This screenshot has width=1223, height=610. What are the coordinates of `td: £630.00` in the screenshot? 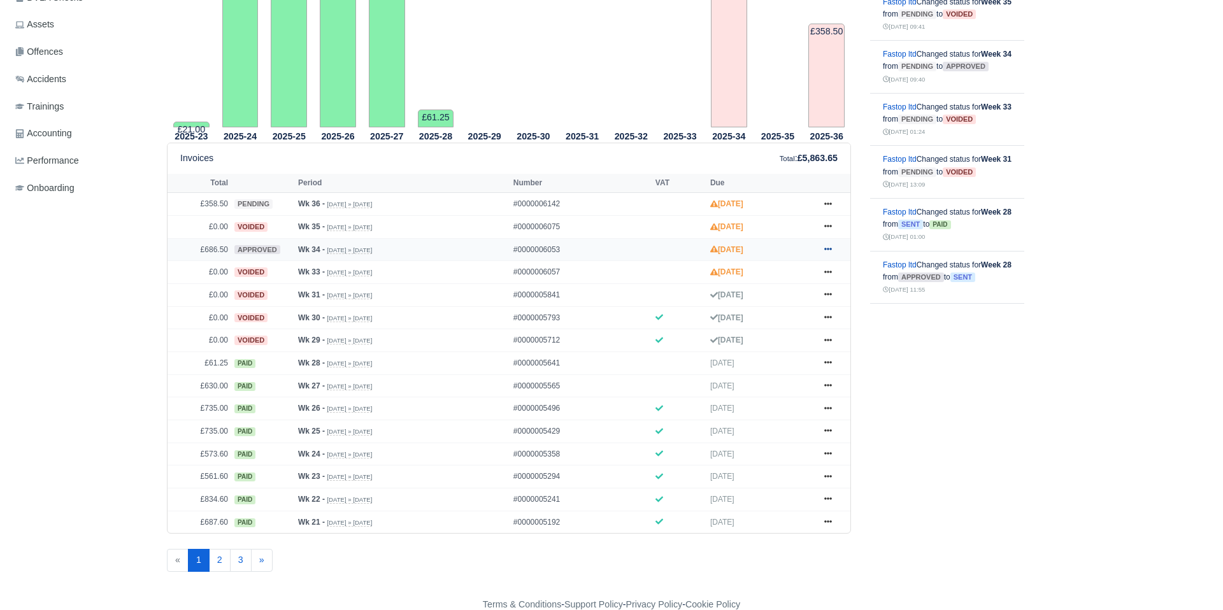 It's located at (199, 386).